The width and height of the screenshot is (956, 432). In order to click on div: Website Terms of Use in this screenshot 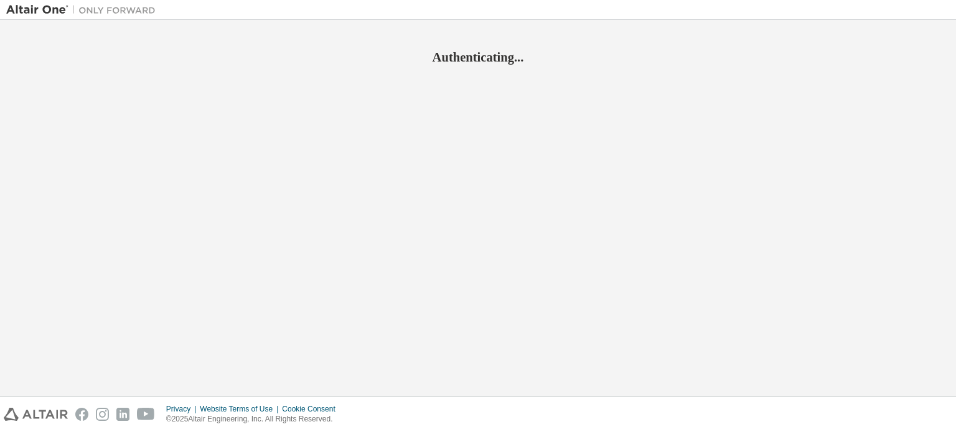, I will do `click(241, 409)`.